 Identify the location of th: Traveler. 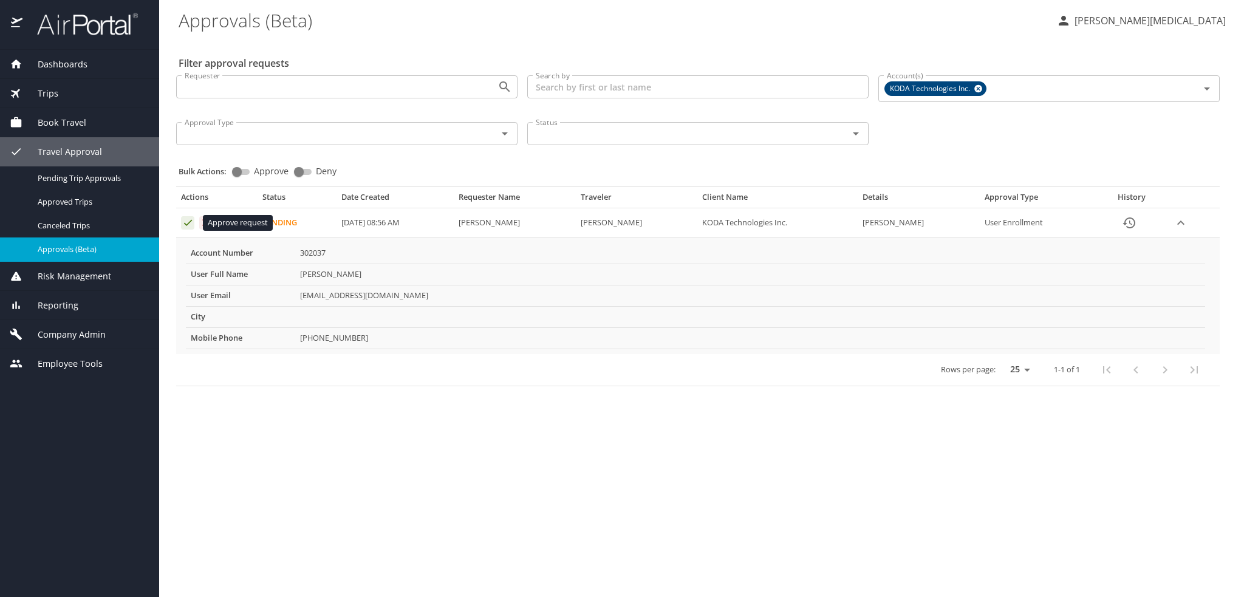
(637, 200).